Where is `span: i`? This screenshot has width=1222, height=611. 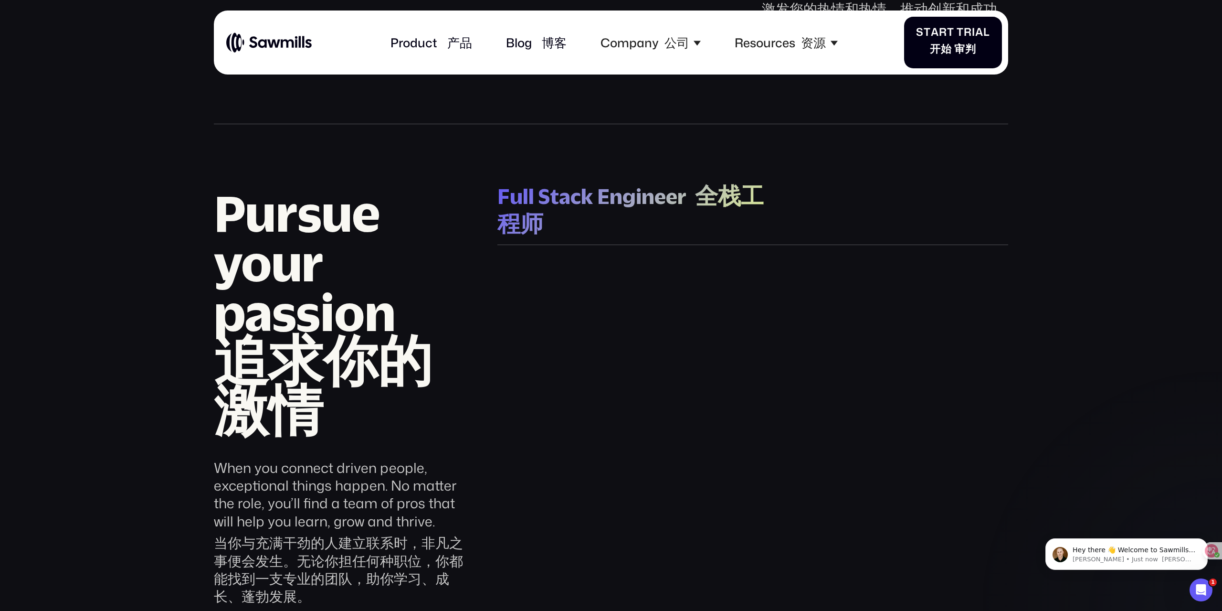
span: i is located at coordinates (973, 32).